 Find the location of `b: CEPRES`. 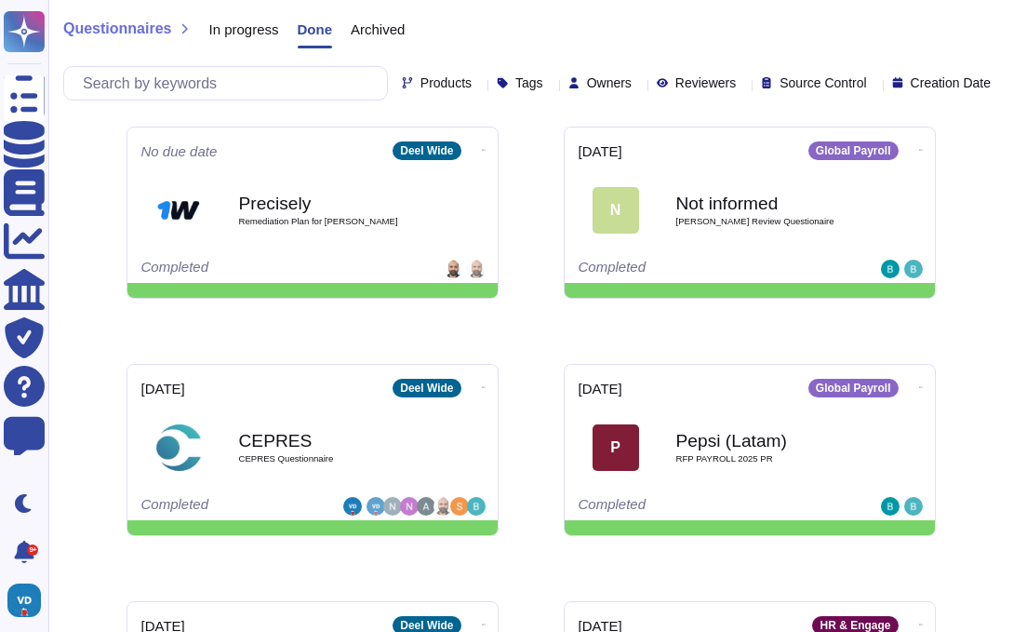

b: CEPRES is located at coordinates (332, 440).